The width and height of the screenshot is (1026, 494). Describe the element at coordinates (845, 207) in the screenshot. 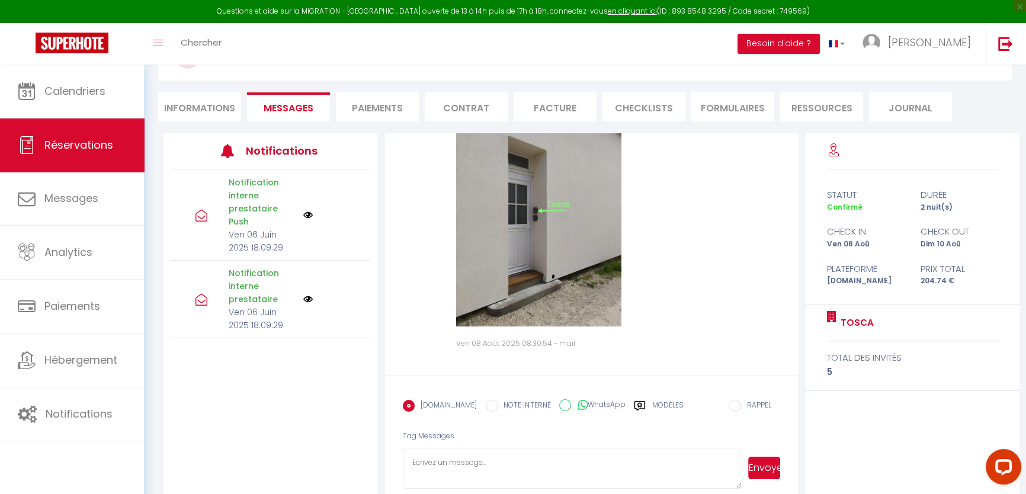

I see `span: Confirmé` at that location.